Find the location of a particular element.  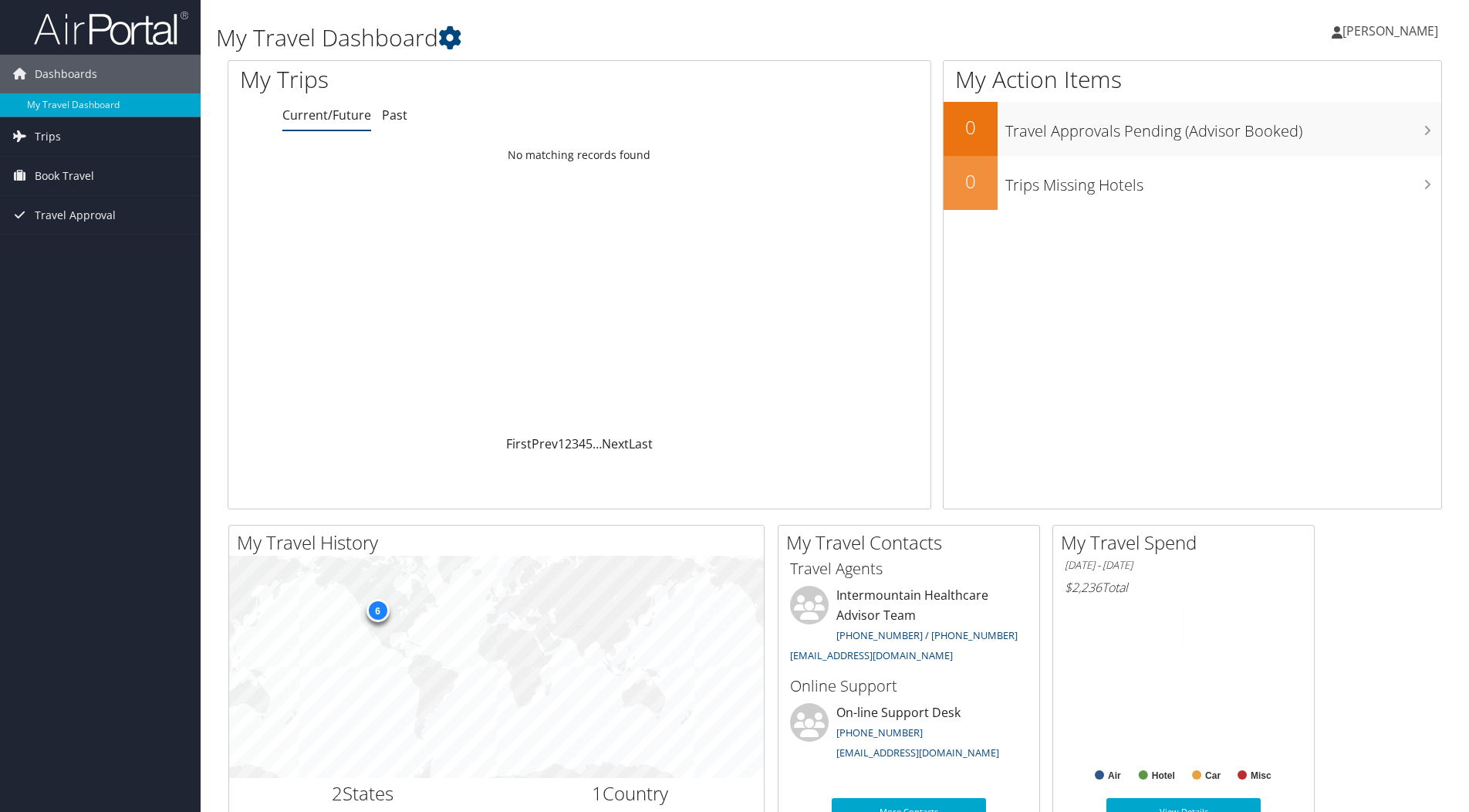

h6: Total is located at coordinates (1183, 587).